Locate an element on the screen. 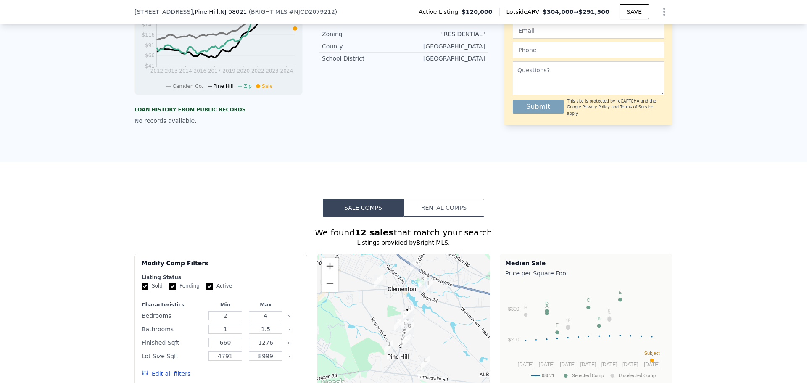 Image resolution: width=807 pixels, height=383 pixels. div: 14 Forrest Ave is located at coordinates (378, 282).